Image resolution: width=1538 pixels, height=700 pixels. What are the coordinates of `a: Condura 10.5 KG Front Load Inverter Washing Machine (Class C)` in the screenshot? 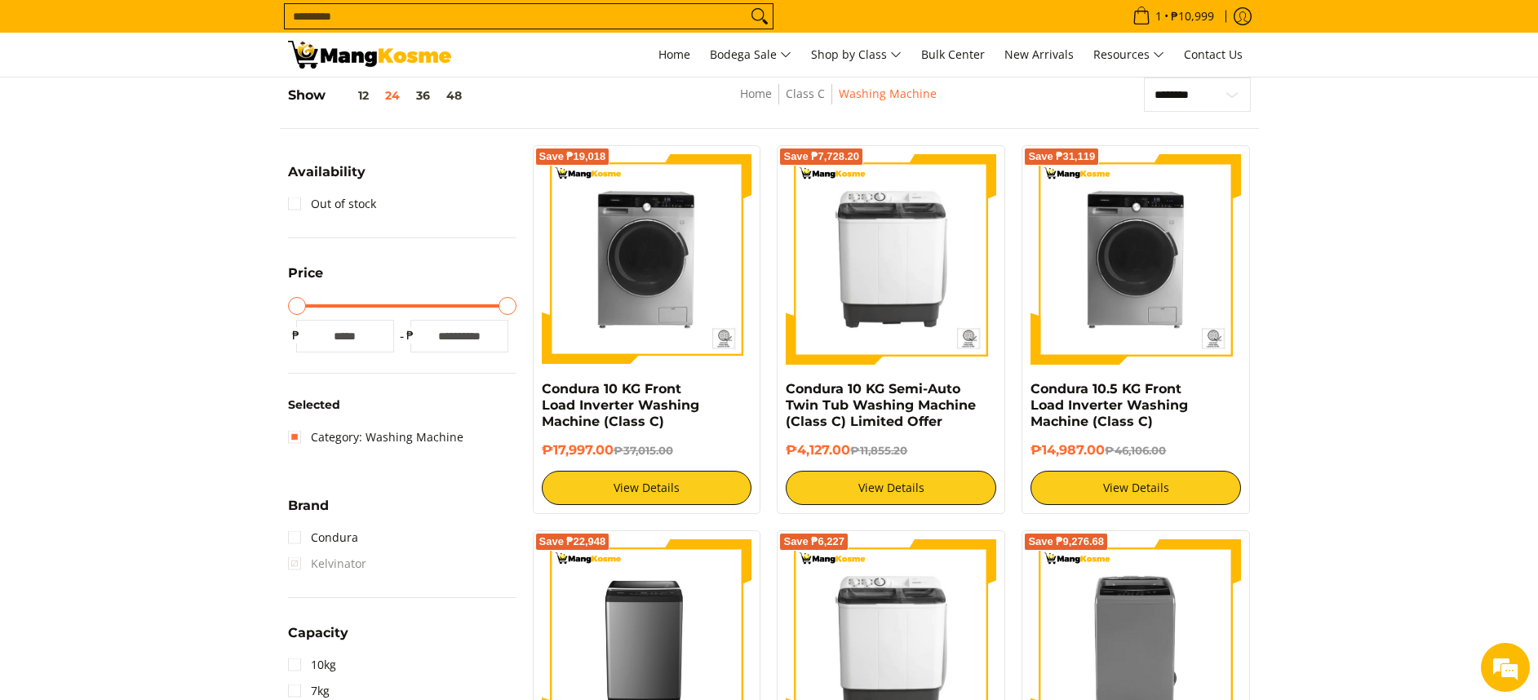 It's located at (1109, 405).